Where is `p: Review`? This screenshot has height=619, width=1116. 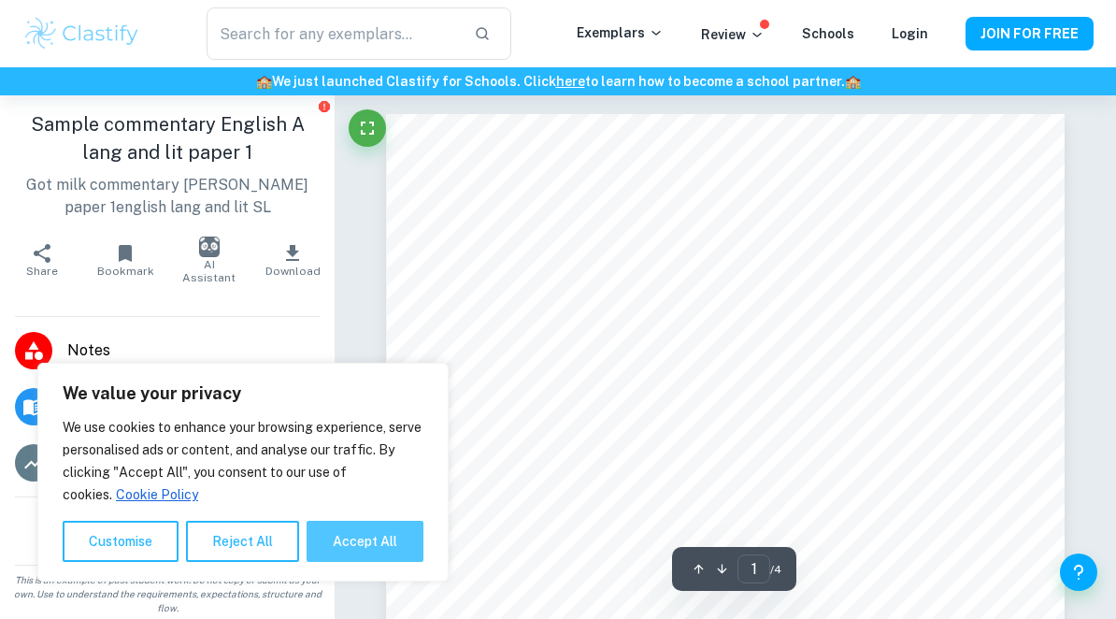 p: Review is located at coordinates (733, 35).